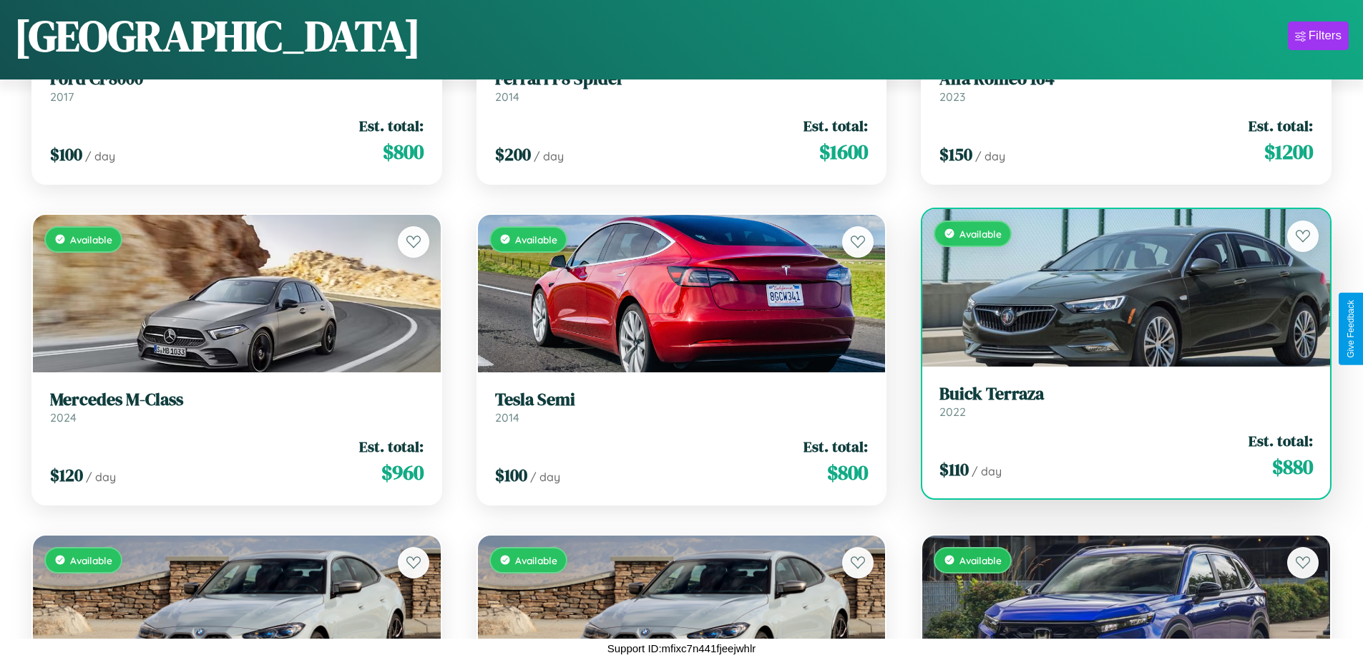 This screenshot has height=658, width=1363. I want to click on span: $ 110, so click(954, 469).